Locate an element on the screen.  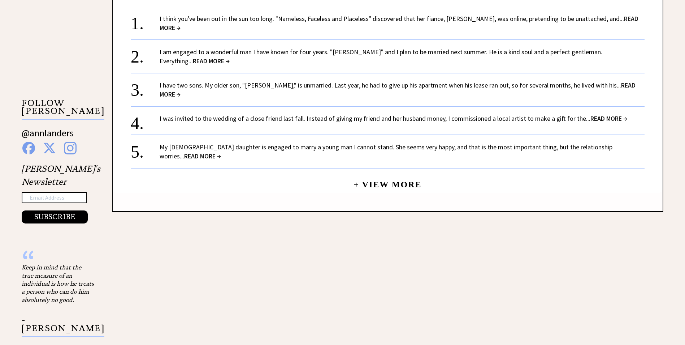
a: I think you've been out in the sun too long. "Nameless, Faceless and Placeless" discovered that h... is located at coordinates (399, 23).